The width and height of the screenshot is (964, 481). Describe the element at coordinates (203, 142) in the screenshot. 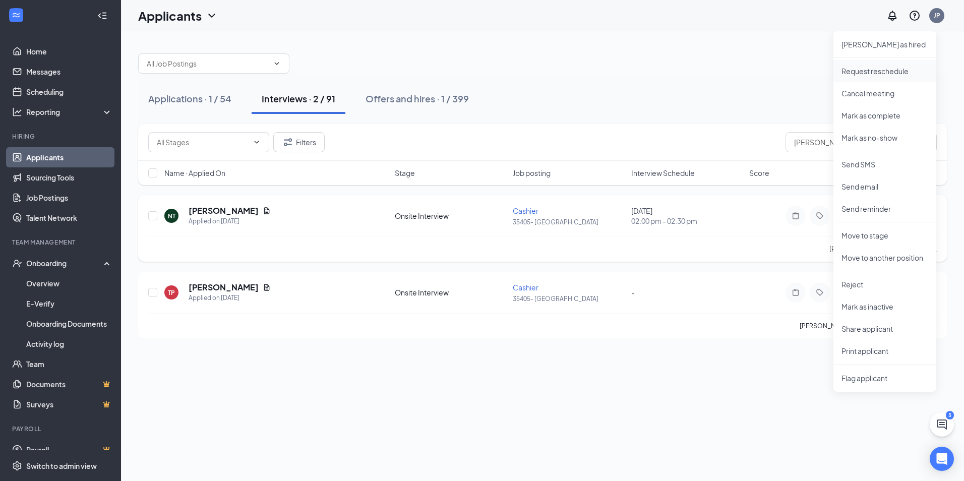

I see `input: All Stages` at that location.